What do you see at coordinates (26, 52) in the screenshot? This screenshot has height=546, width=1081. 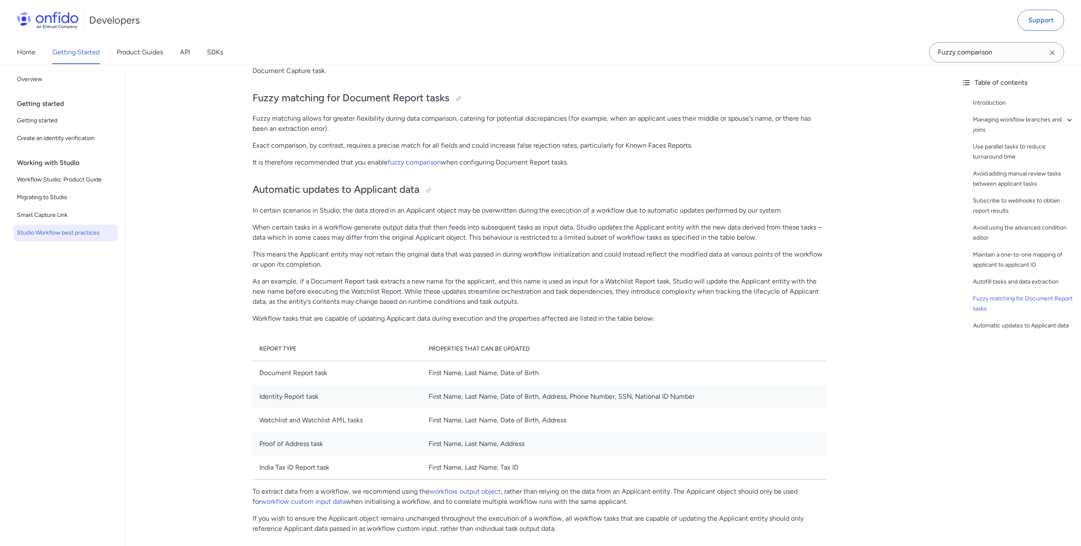 I see `a: Home` at bounding box center [26, 52].